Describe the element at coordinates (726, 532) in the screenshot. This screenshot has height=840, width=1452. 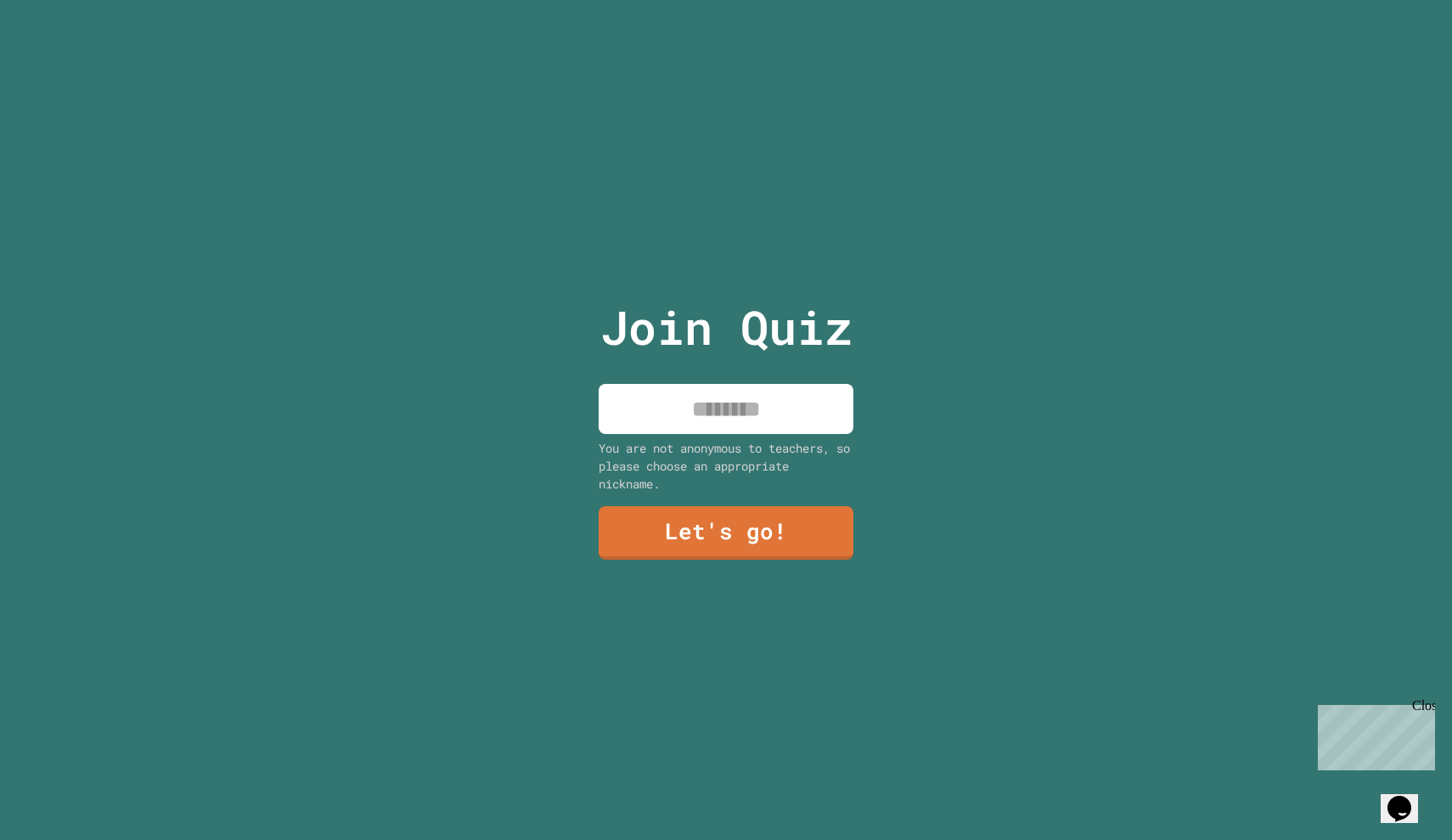
I see `a: Let's go!` at that location.